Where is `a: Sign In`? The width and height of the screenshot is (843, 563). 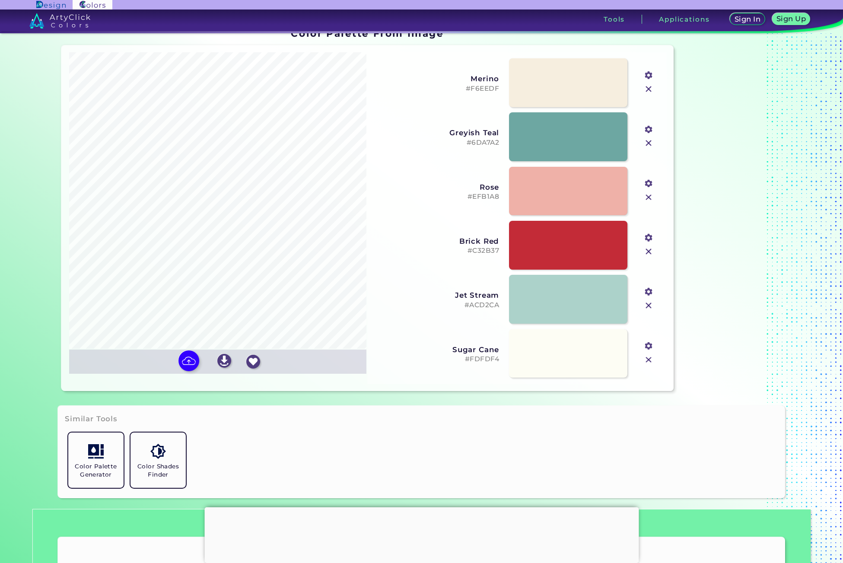 a: Sign In is located at coordinates (747, 19).